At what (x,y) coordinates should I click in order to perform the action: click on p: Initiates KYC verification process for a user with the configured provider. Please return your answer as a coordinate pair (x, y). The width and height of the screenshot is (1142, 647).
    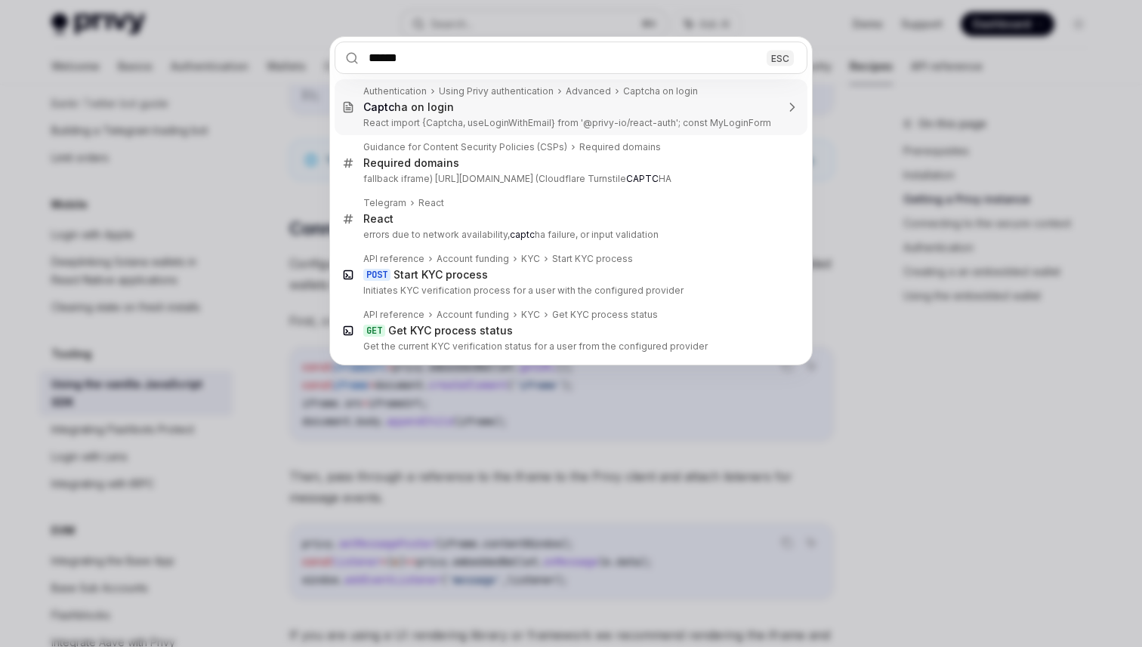
    Looking at the image, I should click on (569, 291).